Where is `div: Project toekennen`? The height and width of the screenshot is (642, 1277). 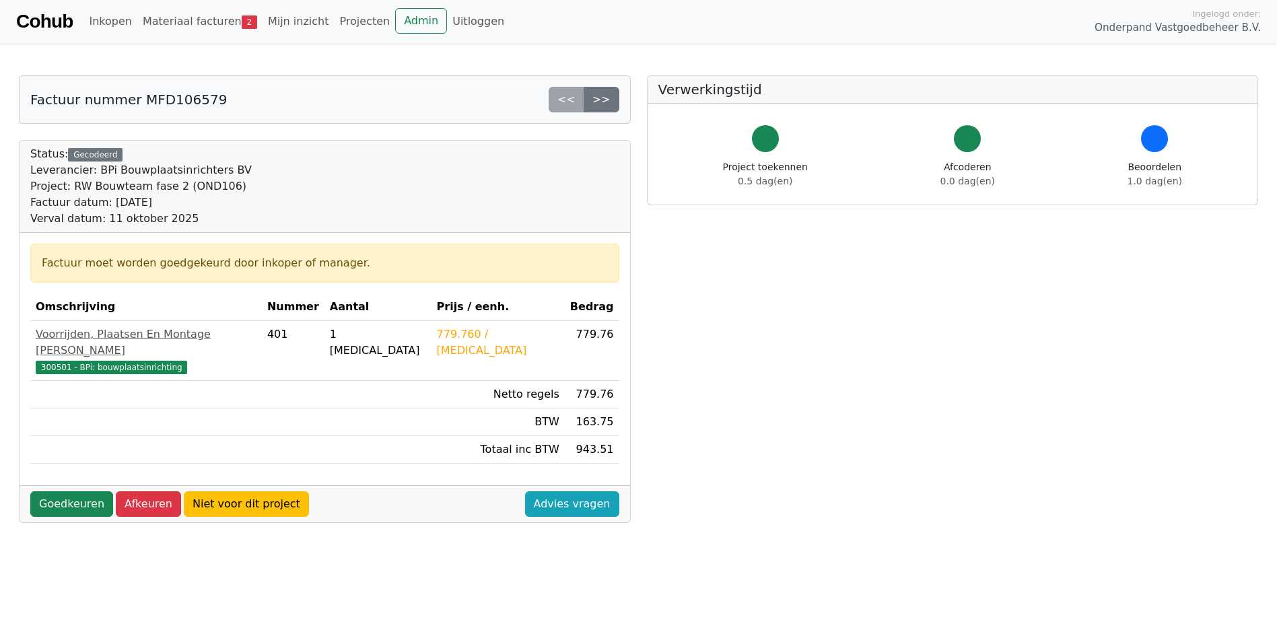
div: Project toekennen is located at coordinates (766, 174).